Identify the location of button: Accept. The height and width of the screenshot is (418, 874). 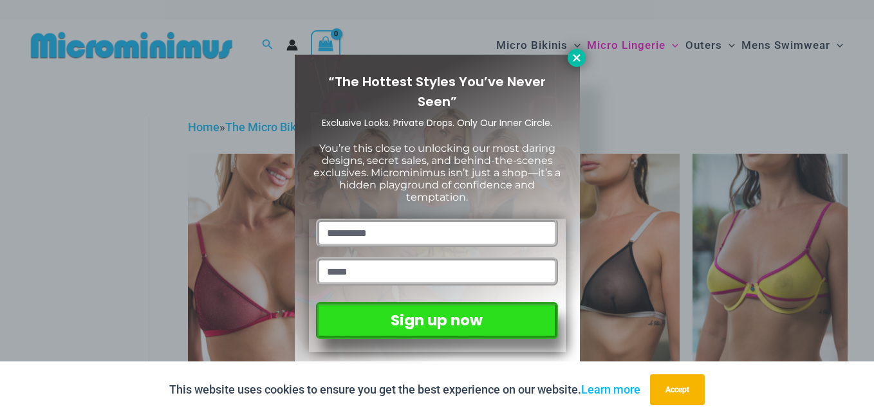
(677, 390).